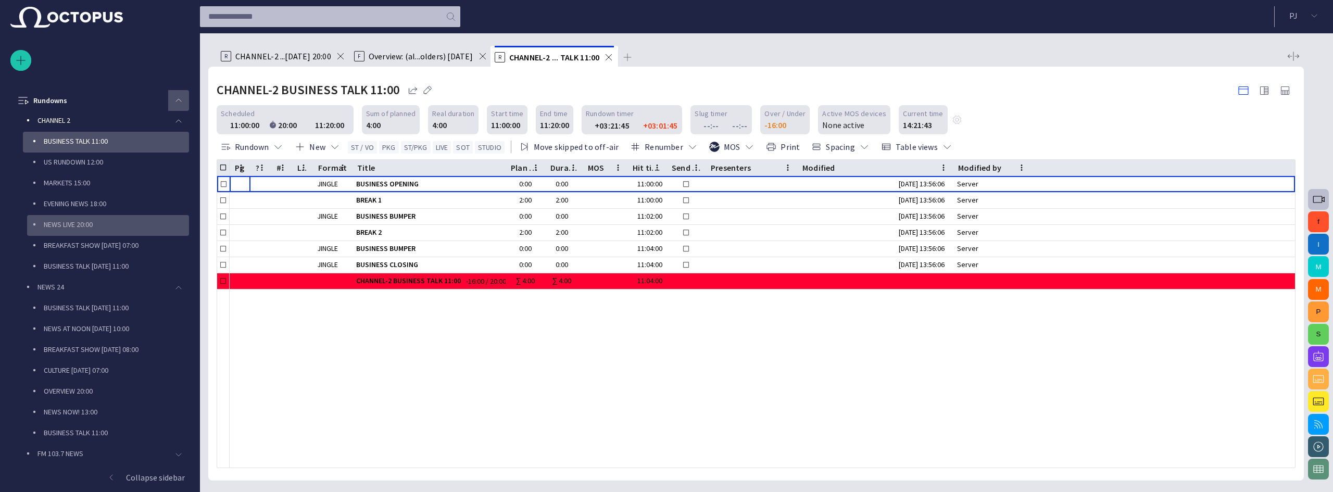  Describe the element at coordinates (328, 184) in the screenshot. I see `div: JINGLE` at that location.